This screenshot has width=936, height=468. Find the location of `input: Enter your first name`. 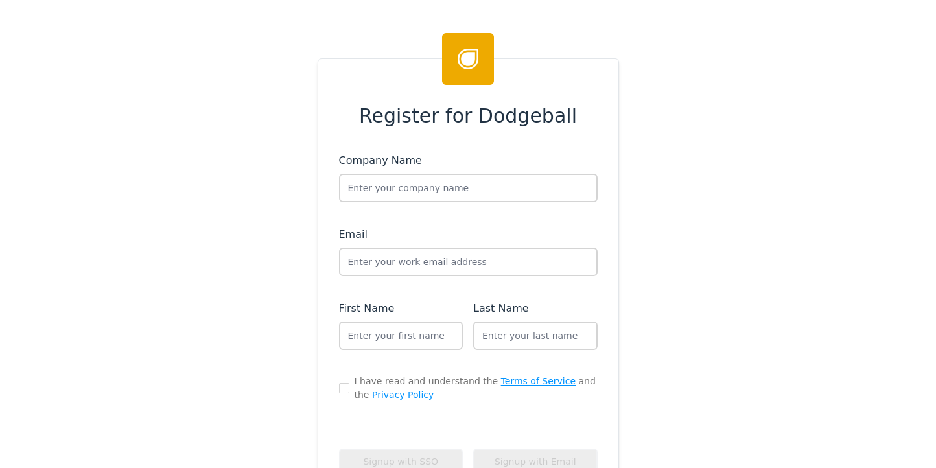

input: Enter your first name is located at coordinates (401, 336).